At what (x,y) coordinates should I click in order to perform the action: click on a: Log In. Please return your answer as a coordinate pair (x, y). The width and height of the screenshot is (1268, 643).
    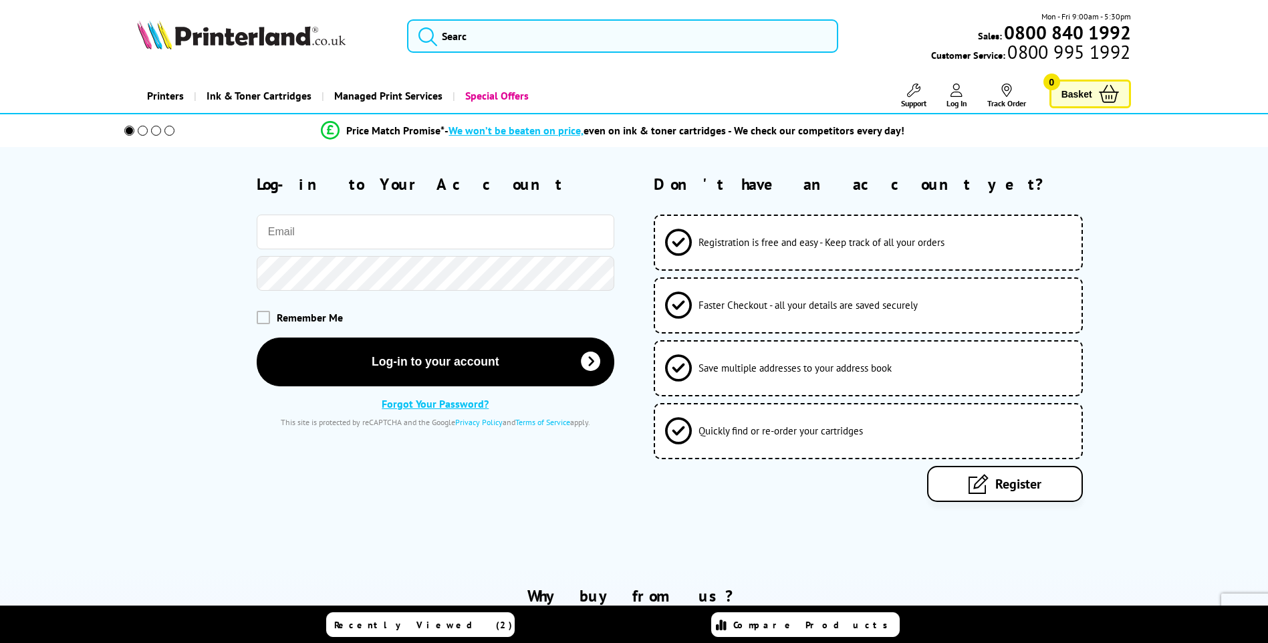
    Looking at the image, I should click on (956, 96).